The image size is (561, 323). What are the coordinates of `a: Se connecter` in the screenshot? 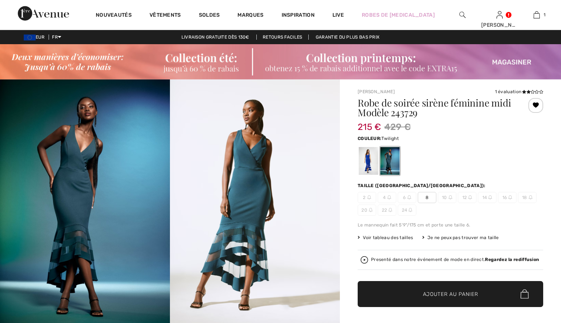 It's located at (500, 14).